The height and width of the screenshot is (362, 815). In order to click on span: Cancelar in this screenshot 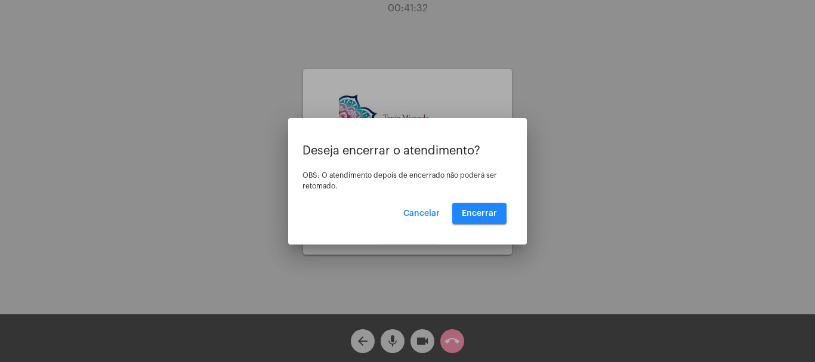, I will do `click(421, 214)`.